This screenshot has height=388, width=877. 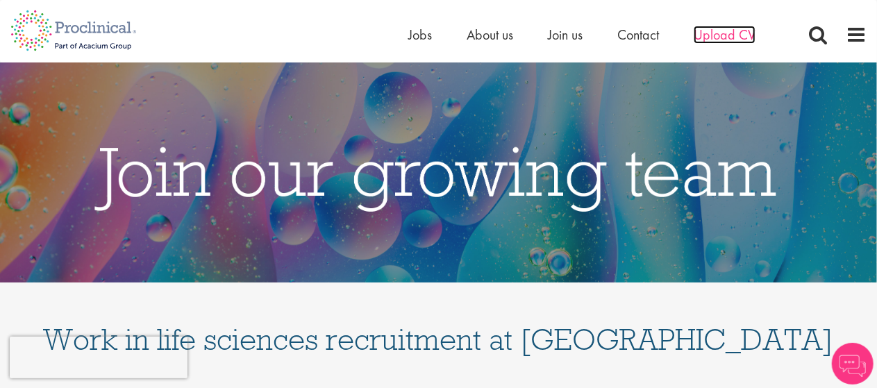 I want to click on a: Join us, so click(x=565, y=35).